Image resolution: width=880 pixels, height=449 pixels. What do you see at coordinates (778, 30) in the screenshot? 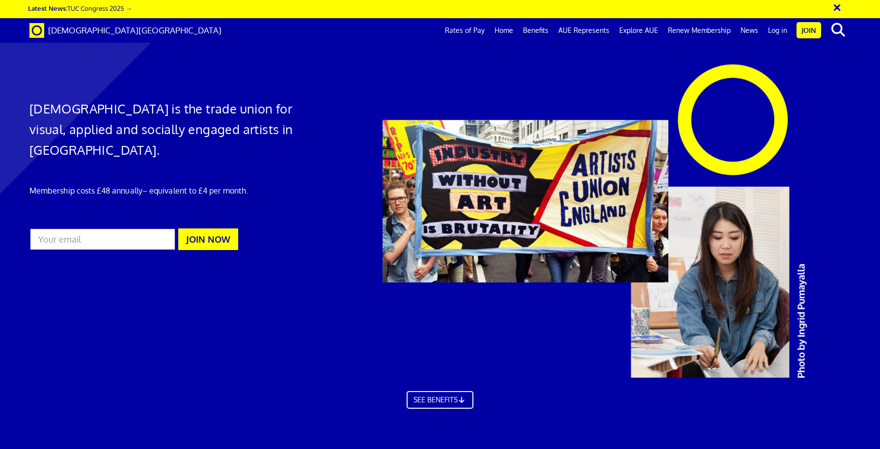
I see `a: Log in` at bounding box center [778, 30].